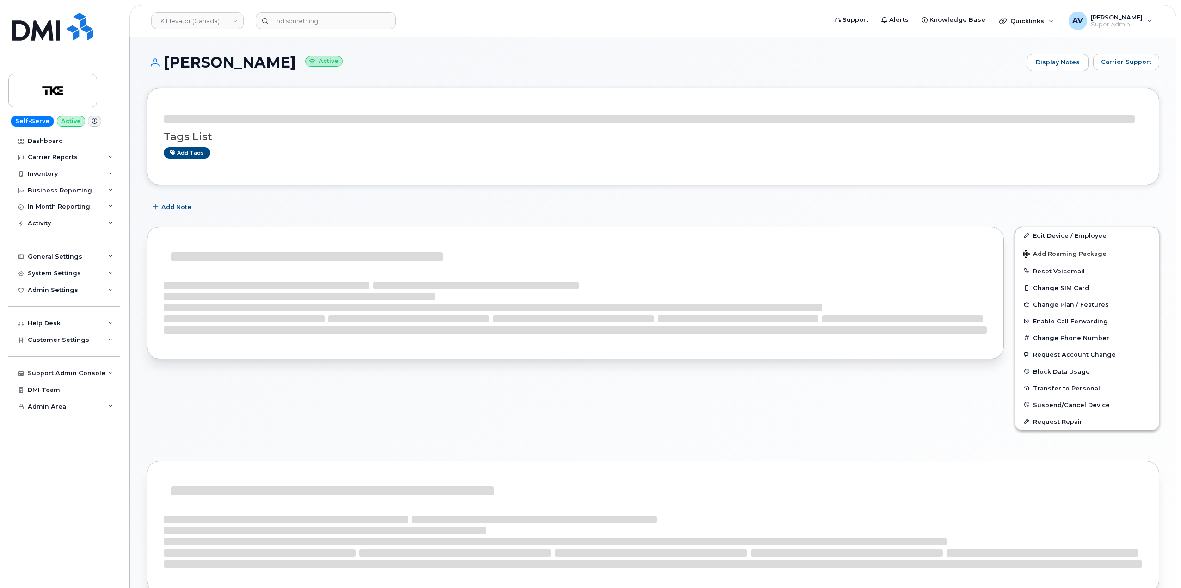 The height and width of the screenshot is (588, 1181). I want to click on button: Add Roaming Package, so click(1087, 253).